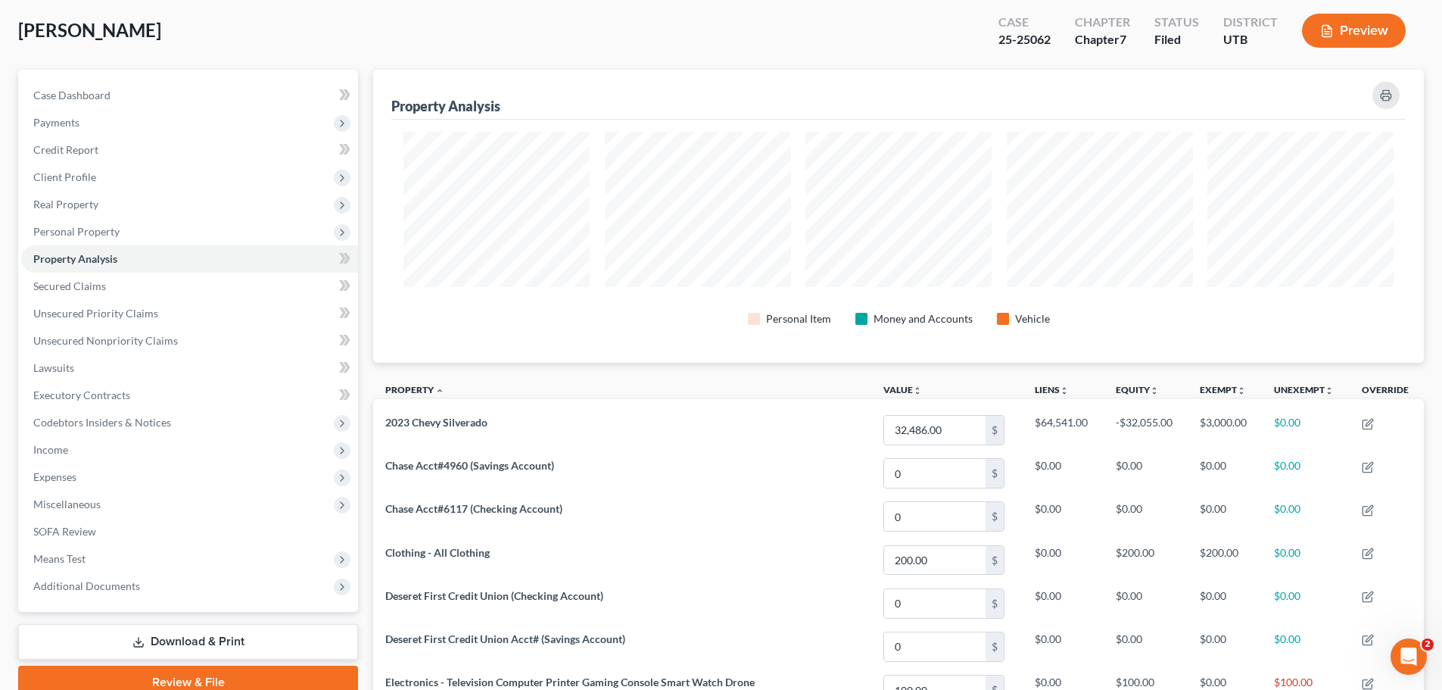  Describe the element at coordinates (95, 313) in the screenshot. I see `span: Unsecured Priority Claims` at that location.